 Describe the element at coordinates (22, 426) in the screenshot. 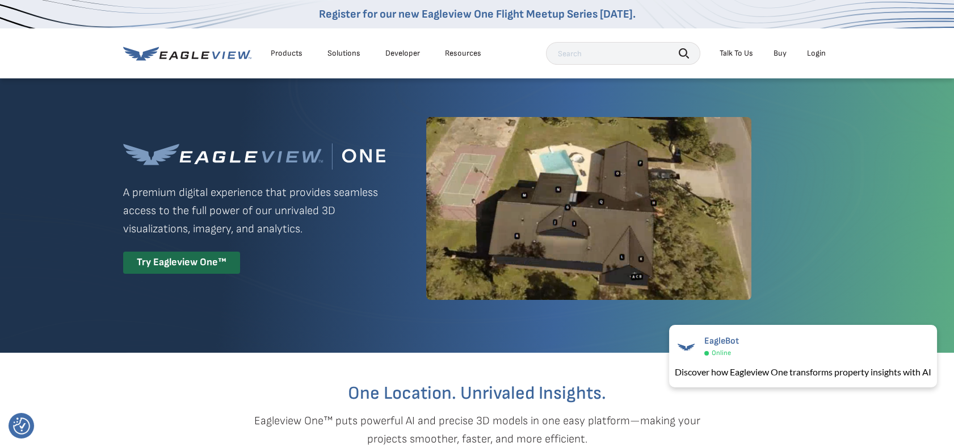

I see `button: Consent Preferences` at that location.